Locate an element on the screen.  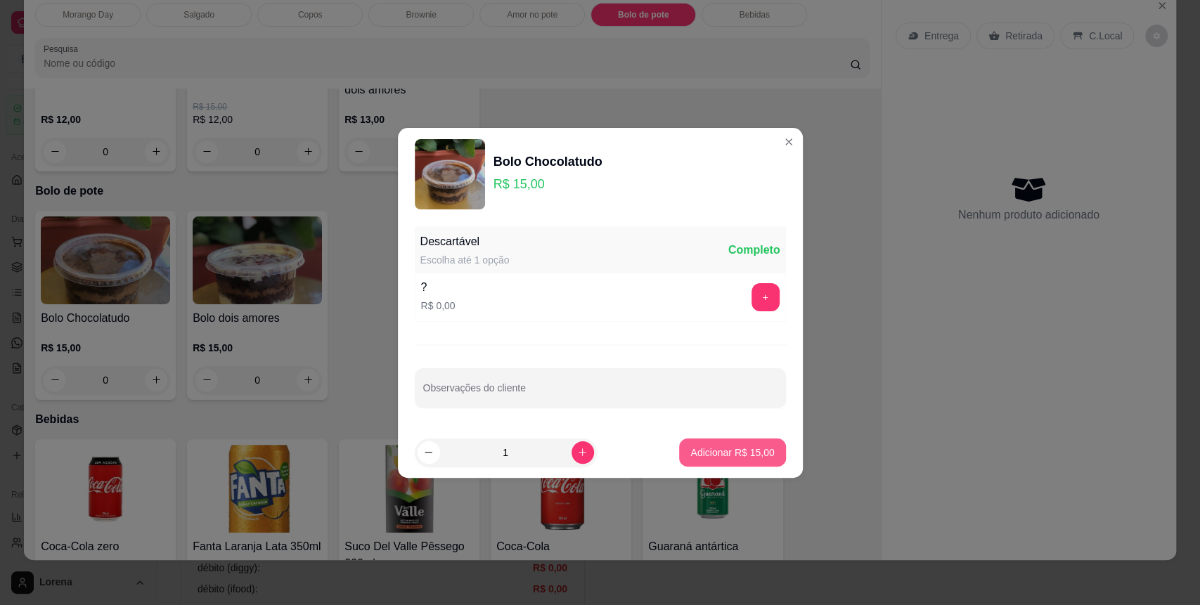
input: Observações do cliente is located at coordinates (601, 394).